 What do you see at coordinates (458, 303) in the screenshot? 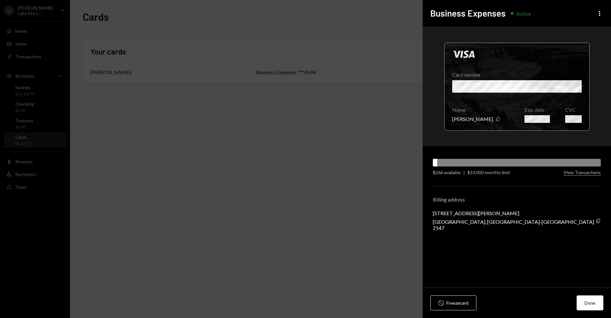
I see `div: Freeze card` at bounding box center [458, 303].